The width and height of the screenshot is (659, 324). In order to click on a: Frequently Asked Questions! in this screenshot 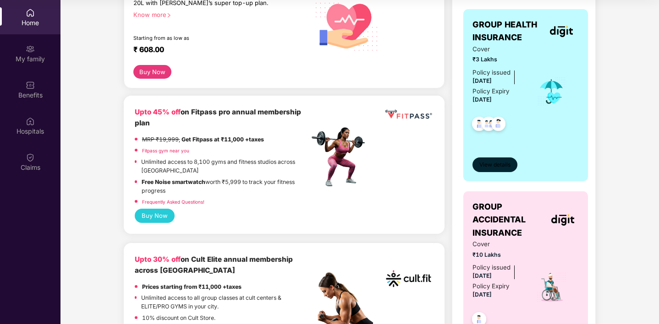, I will do `click(173, 202)`.